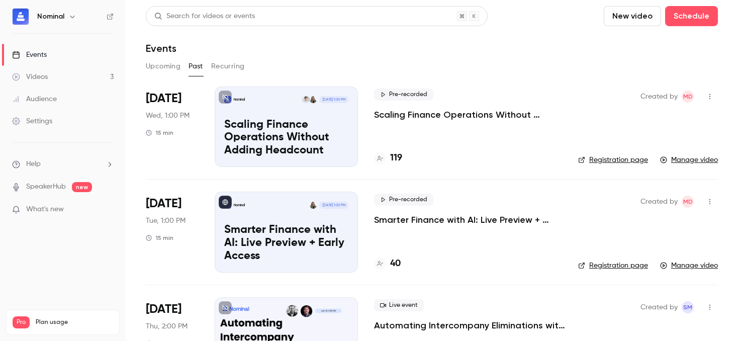  What do you see at coordinates (468, 115) in the screenshot?
I see `a: Scaling Finance Operations Without Adding Headcount` at bounding box center [468, 115].